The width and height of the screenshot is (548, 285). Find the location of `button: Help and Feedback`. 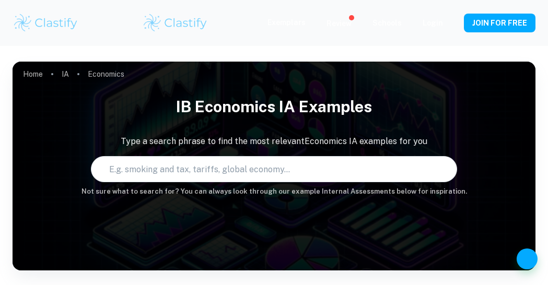

button: Help and Feedback is located at coordinates (527, 259).